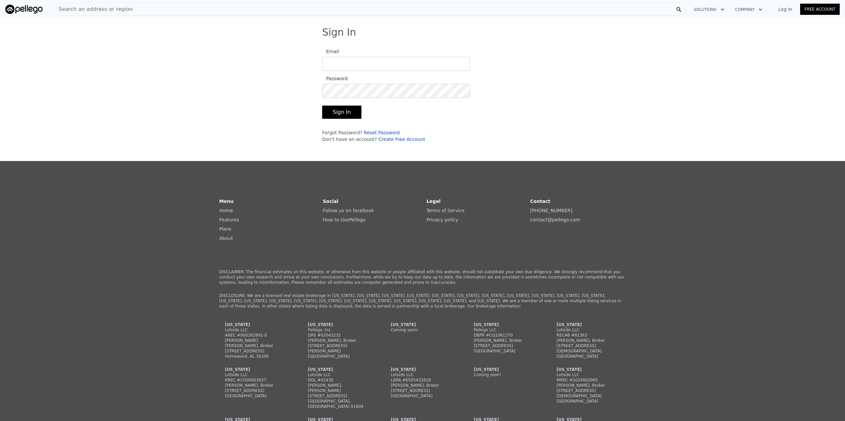  Describe the element at coordinates (335, 79) in the screenshot. I see `span: Password` at that location.